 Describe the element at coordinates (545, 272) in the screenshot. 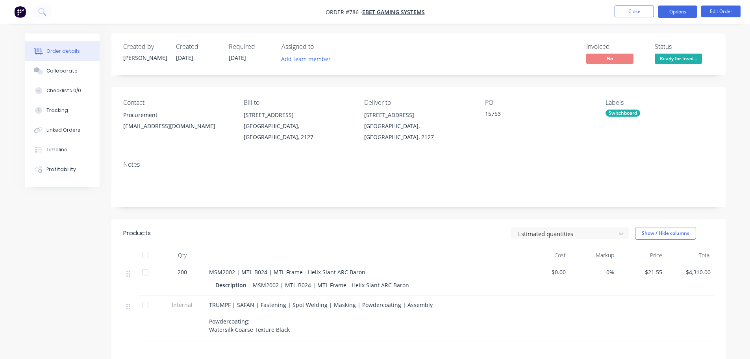

I see `span: $0.00` at that location.